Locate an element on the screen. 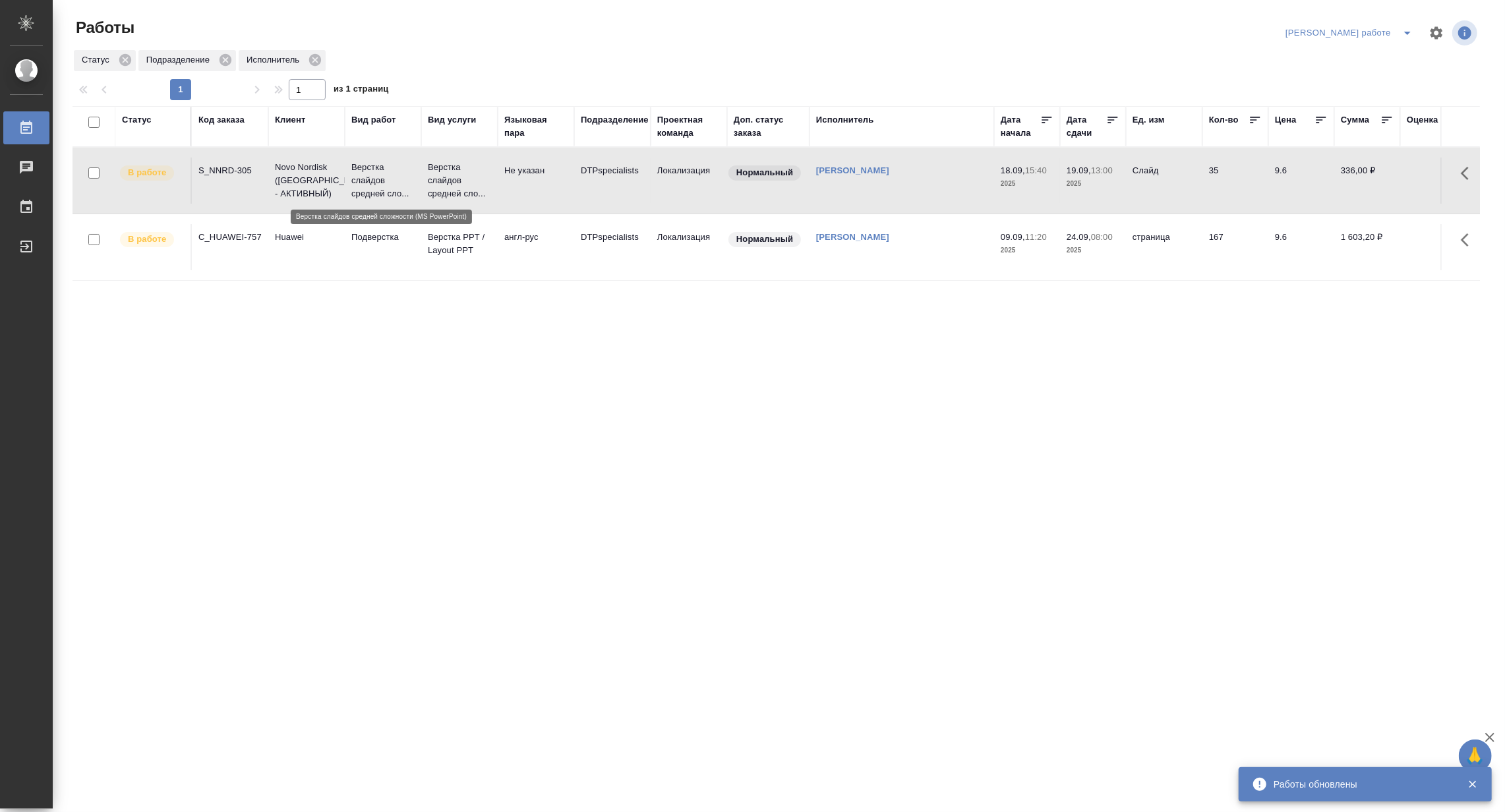 This screenshot has width=1505, height=812. p: 09.09, is located at coordinates (1013, 237).